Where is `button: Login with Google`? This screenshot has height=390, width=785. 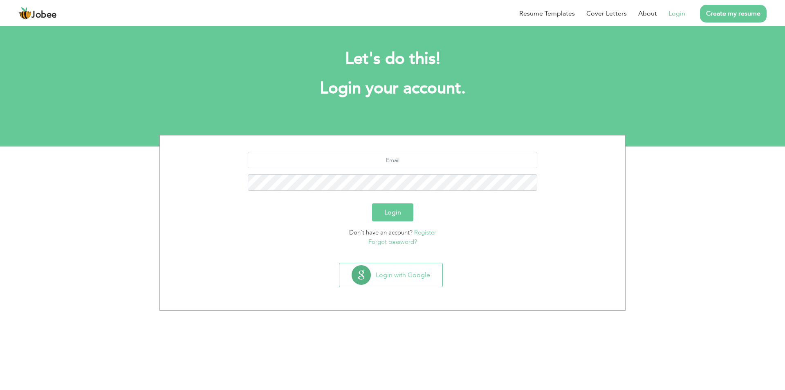 button: Login with Google is located at coordinates (391, 275).